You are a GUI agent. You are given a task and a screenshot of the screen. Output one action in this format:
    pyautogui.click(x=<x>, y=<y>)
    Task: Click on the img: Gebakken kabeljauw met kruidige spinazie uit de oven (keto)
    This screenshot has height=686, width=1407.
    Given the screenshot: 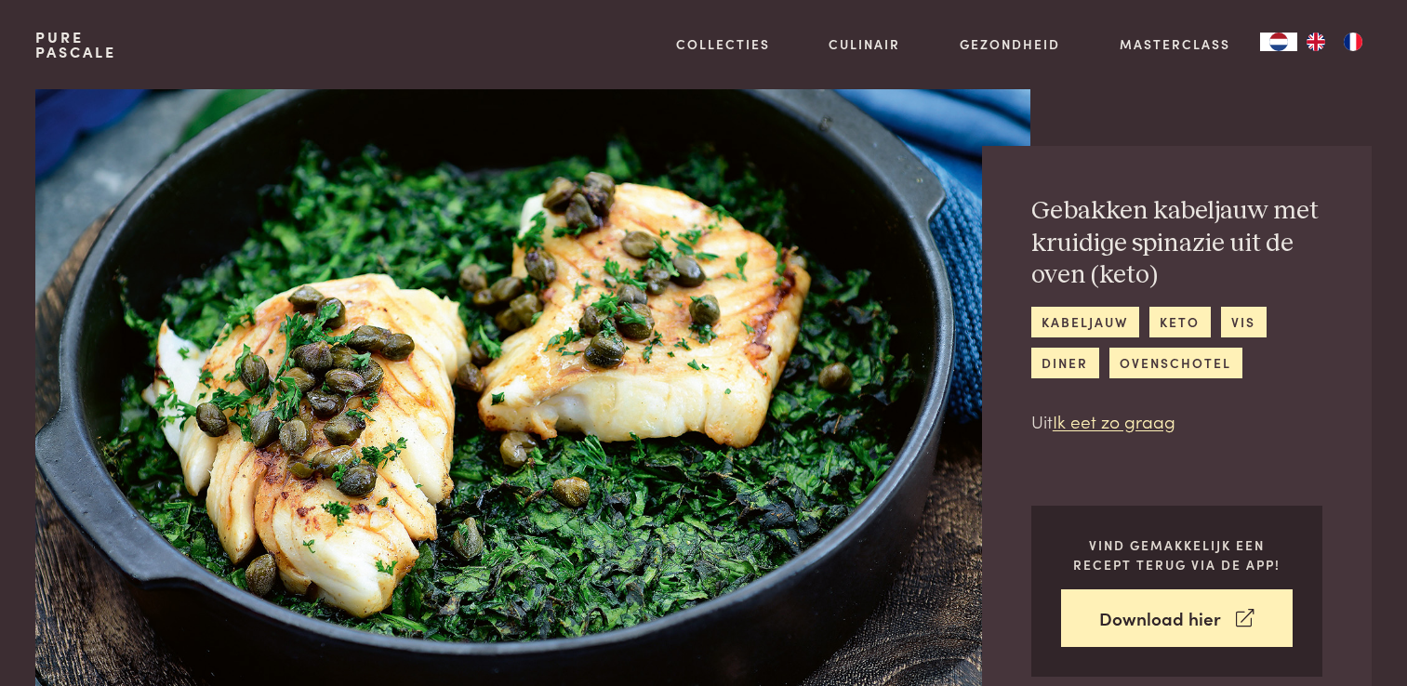 What is the action you would take?
    pyautogui.click(x=532, y=388)
    